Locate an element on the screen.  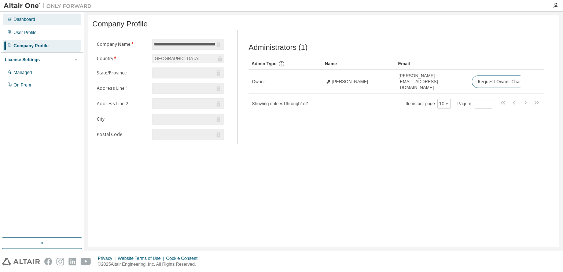
span: Owner is located at coordinates (258, 82).